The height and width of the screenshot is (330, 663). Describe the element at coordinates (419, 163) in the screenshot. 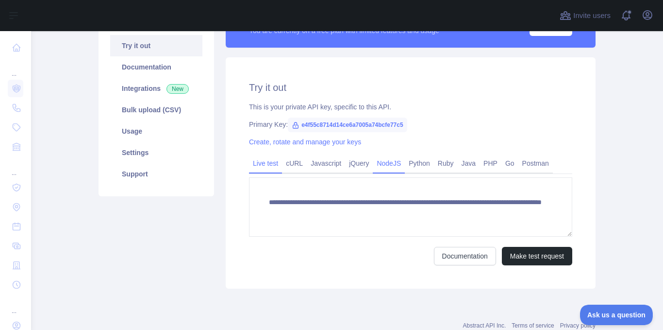

I see `a: Python` at that location.